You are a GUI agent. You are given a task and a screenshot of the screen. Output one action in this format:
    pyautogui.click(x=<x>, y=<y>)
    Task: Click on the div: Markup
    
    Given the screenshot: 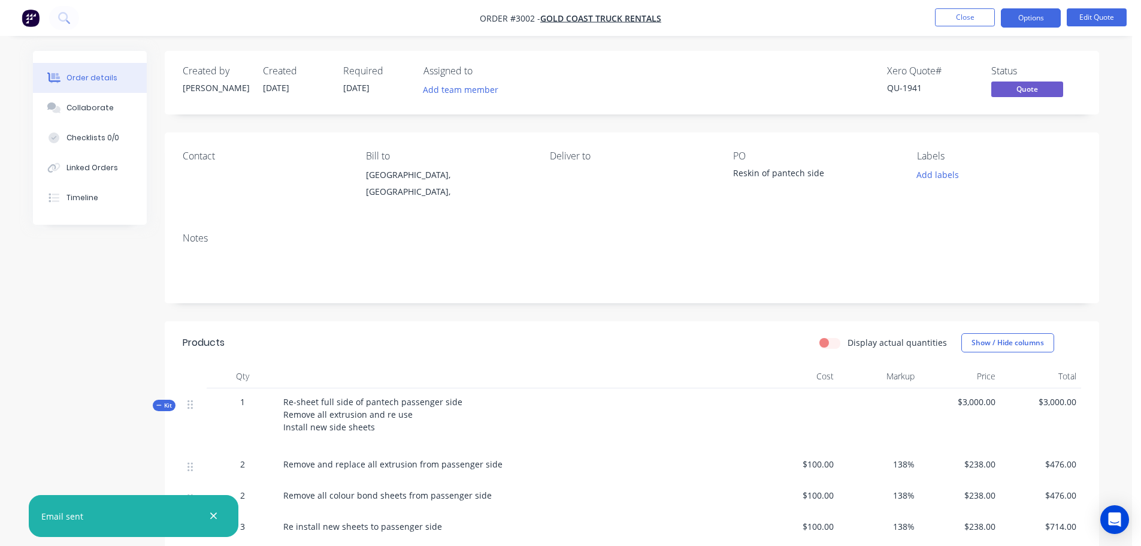 What is the action you would take?
    pyautogui.click(x=879, y=376)
    